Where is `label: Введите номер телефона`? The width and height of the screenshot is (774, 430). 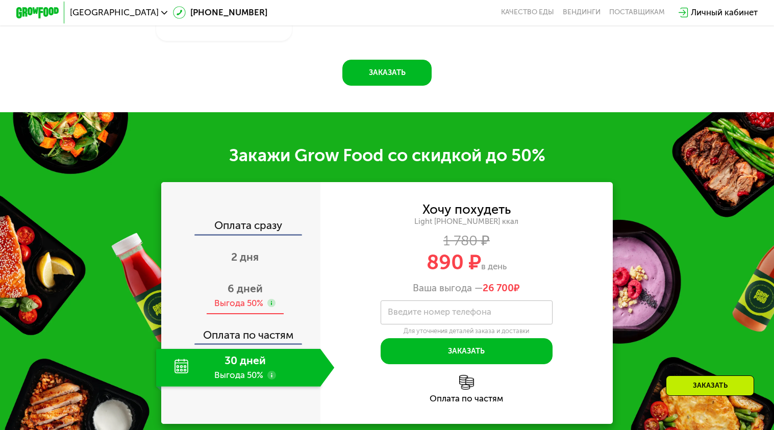
label: Введите номер телефона is located at coordinates (439, 312).